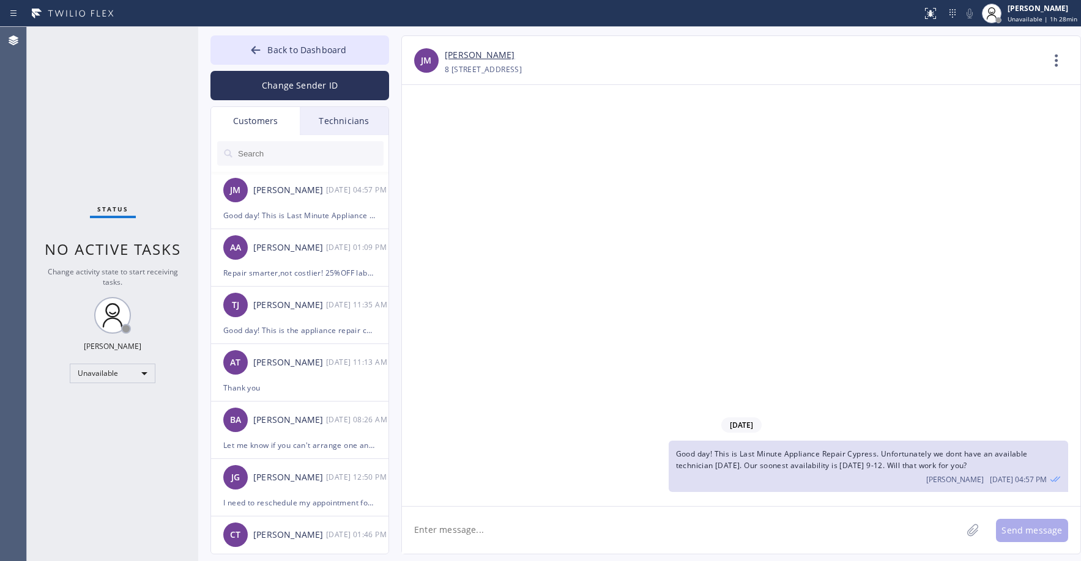 This screenshot has height=561, width=1081. I want to click on div: 10/06/2025 9:26 AM, so click(358, 420).